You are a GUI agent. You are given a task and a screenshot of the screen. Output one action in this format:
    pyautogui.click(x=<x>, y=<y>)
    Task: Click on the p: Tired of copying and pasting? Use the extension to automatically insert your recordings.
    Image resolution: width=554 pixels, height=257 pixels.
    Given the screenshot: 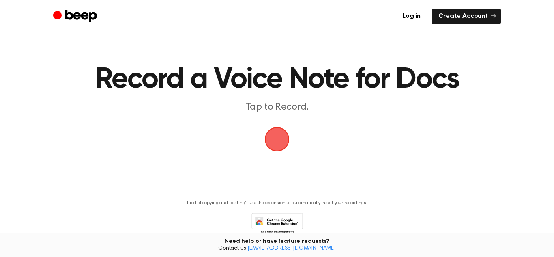 What is the action you would take?
    pyautogui.click(x=277, y=203)
    